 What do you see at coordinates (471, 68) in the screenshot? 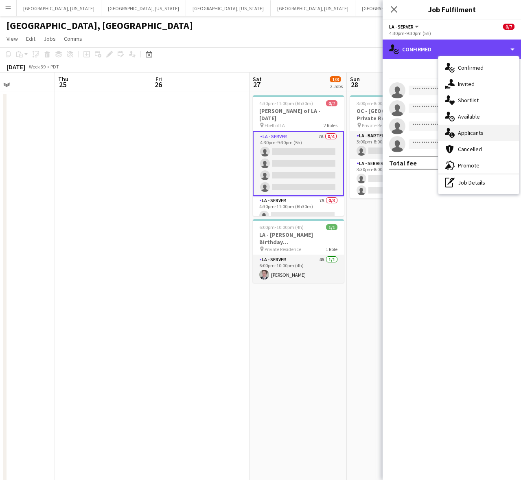
I see `span: Confirmed` at bounding box center [471, 68].